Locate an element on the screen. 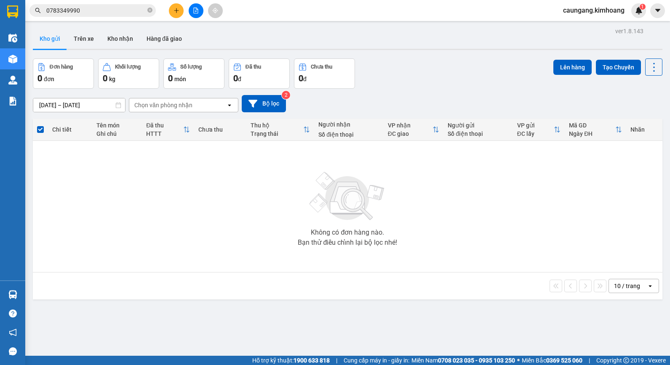  button: Số lượng0món is located at coordinates (194, 74).